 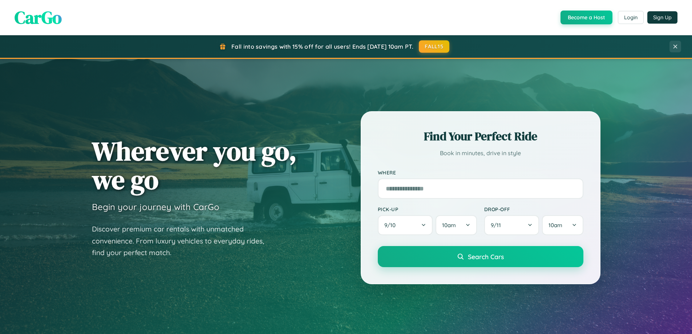 I want to click on button: Login, so click(x=631, y=17).